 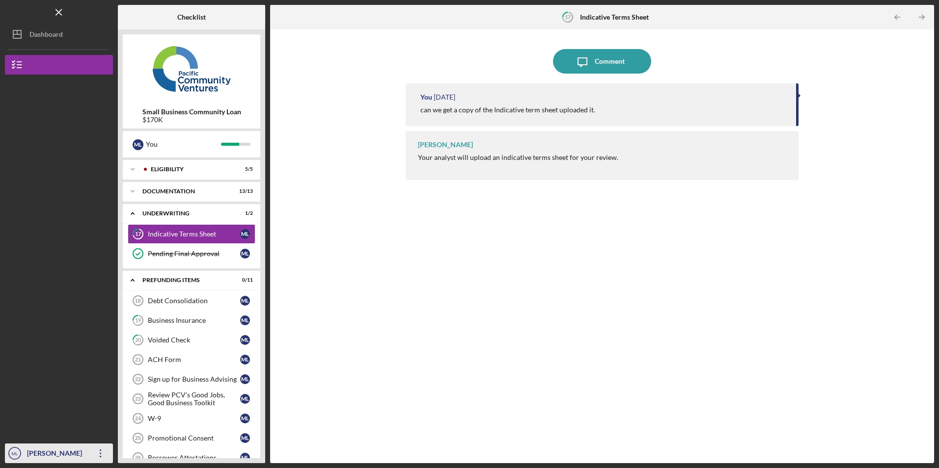 What do you see at coordinates (194, 254) in the screenshot?
I see `div: Pending Final Approval` at bounding box center [194, 254].